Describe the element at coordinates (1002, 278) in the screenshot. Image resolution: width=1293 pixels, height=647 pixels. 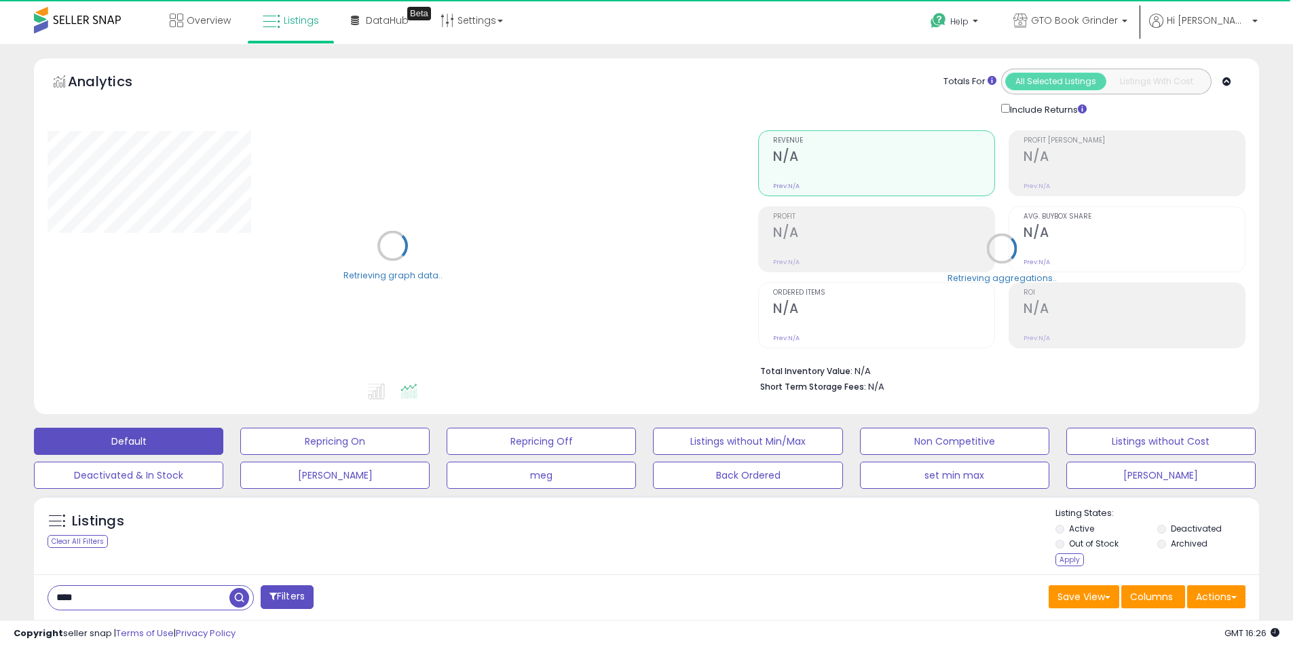
I see `div: Retrieving aggregations..` at that location.